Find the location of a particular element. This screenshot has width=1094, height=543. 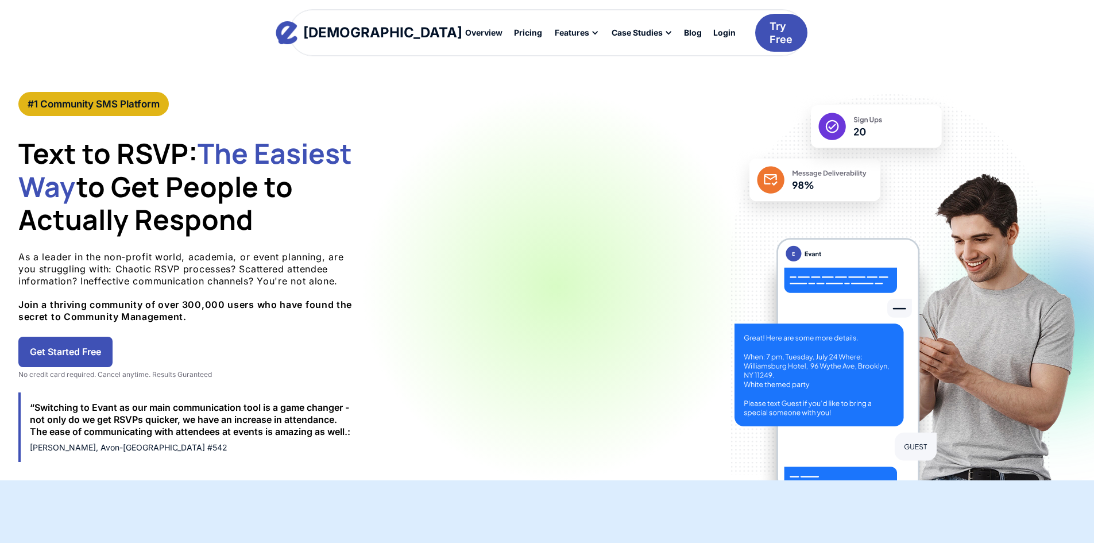

a: Pricing is located at coordinates (528, 33).